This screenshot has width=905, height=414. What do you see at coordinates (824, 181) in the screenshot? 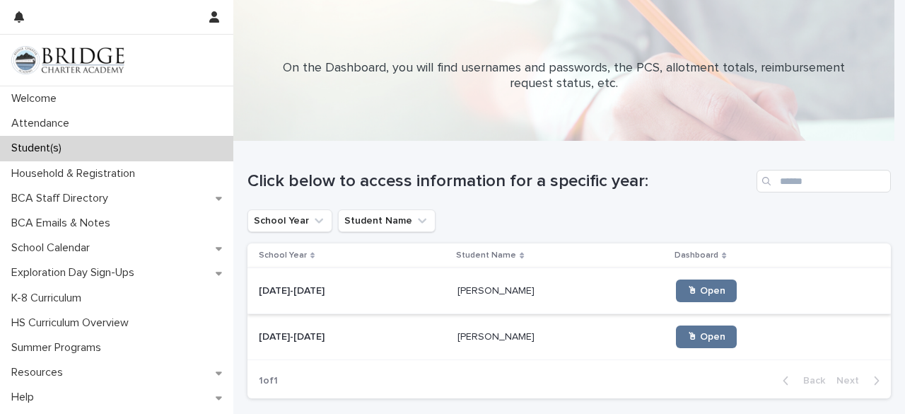
I see `div: Search` at bounding box center [824, 181].